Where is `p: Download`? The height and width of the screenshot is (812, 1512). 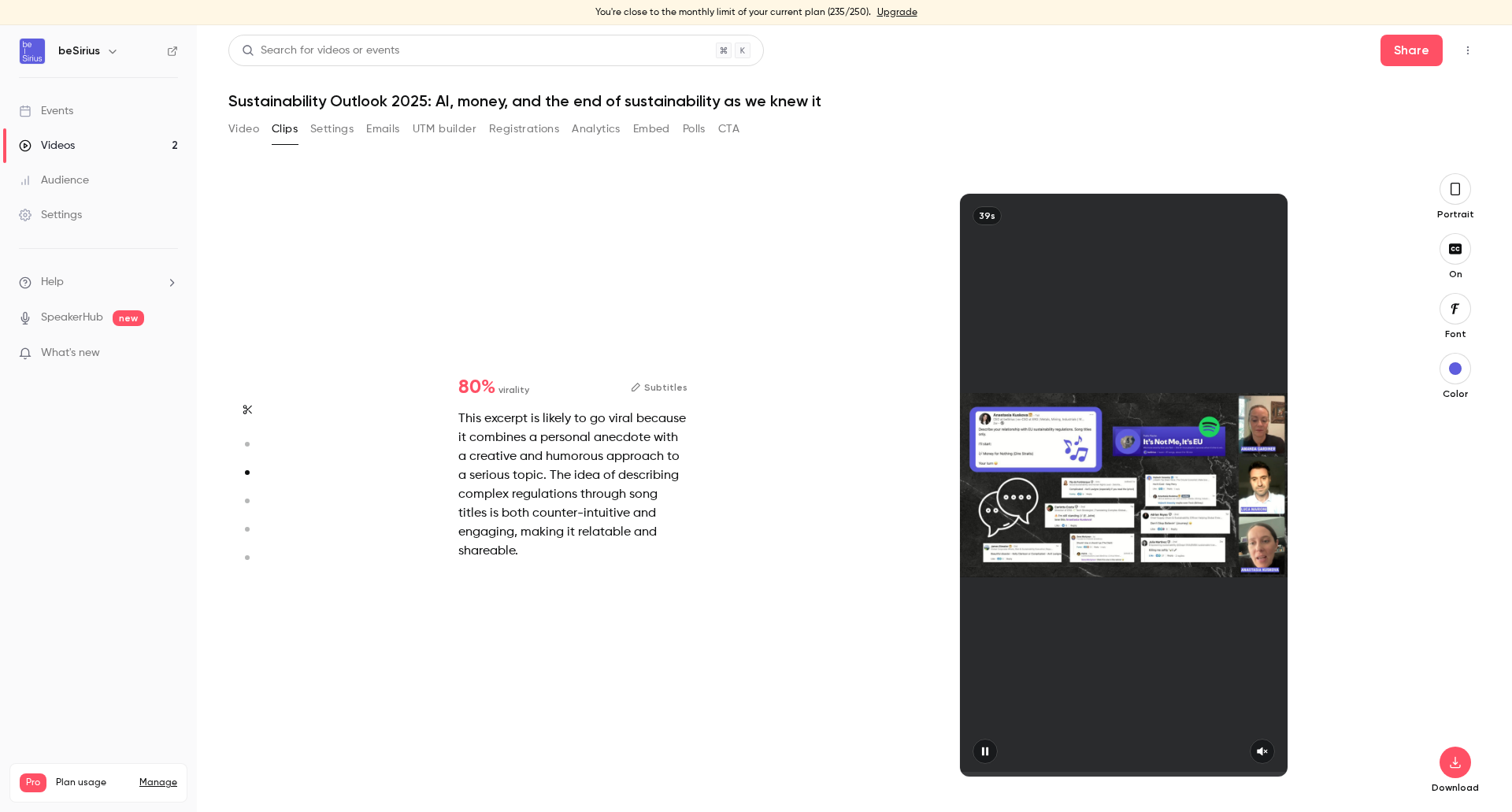
p: Download is located at coordinates (1455, 787).